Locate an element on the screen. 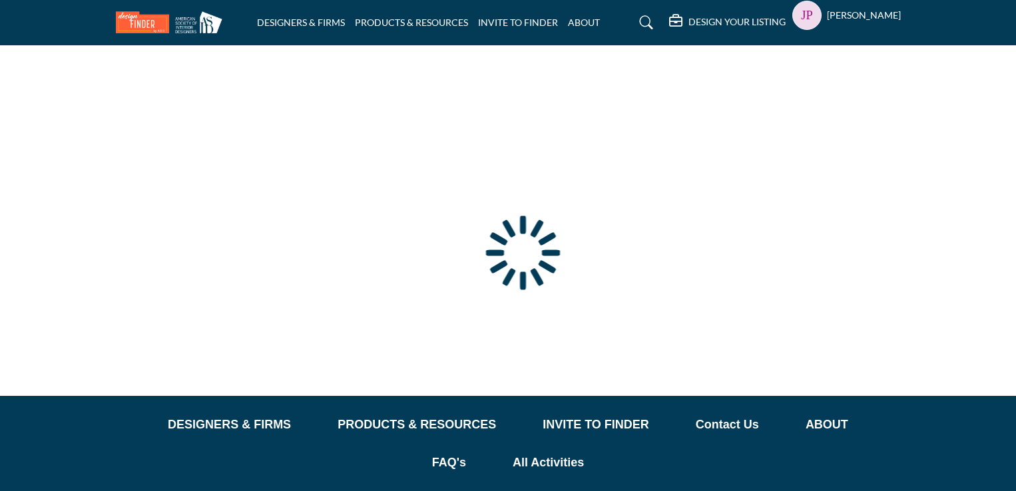 The height and width of the screenshot is (491, 1016). button: Show hide supplier dropdown is located at coordinates (807, 15).